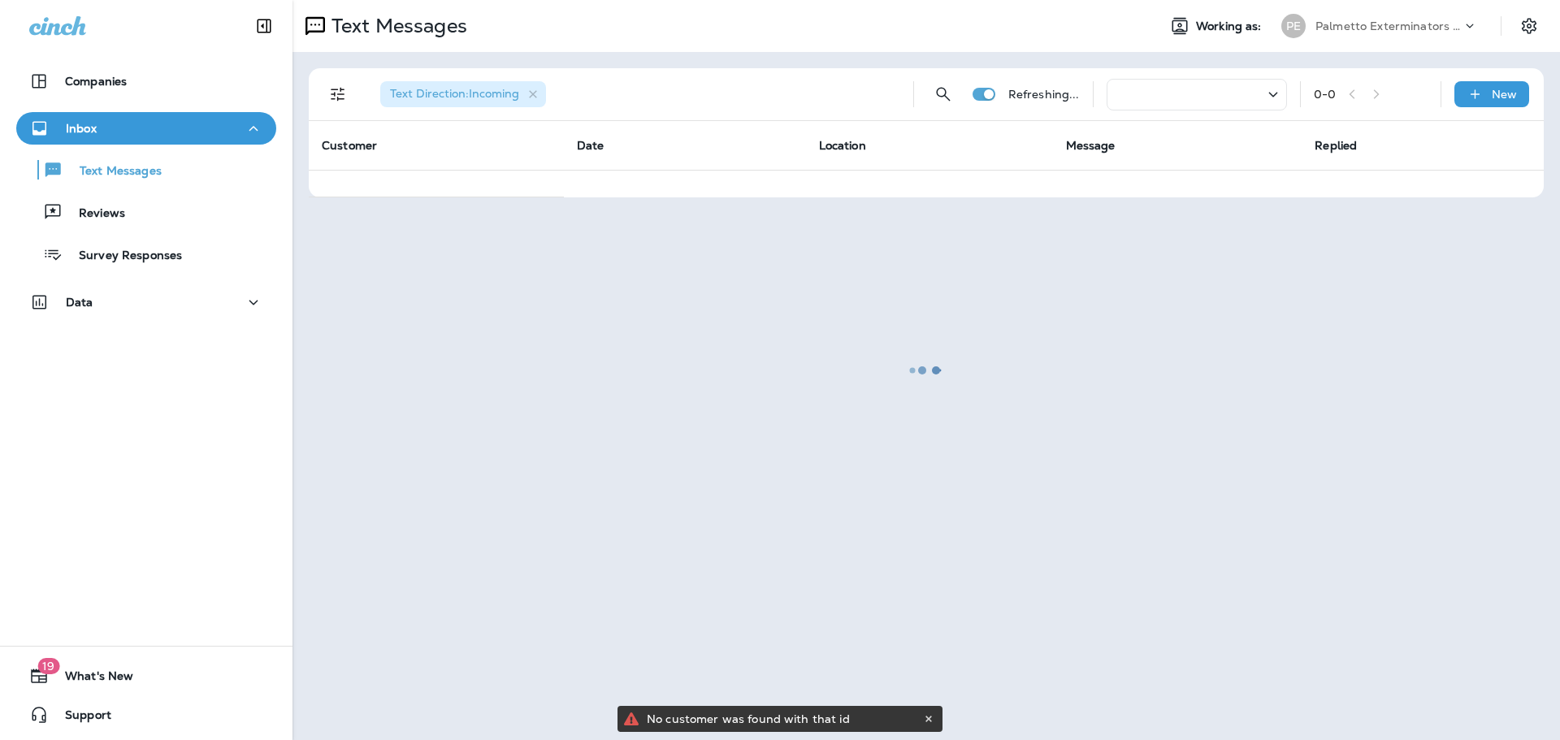  What do you see at coordinates (80, 302) in the screenshot?
I see `p: Data` at bounding box center [80, 302].